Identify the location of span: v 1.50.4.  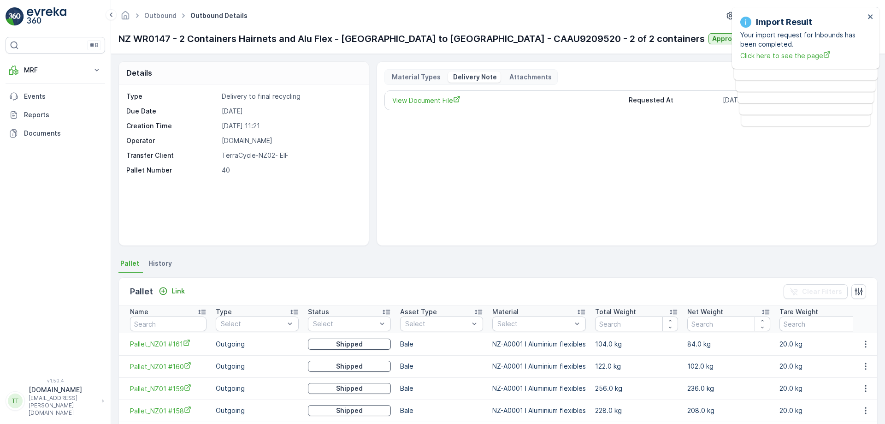
(55, 380).